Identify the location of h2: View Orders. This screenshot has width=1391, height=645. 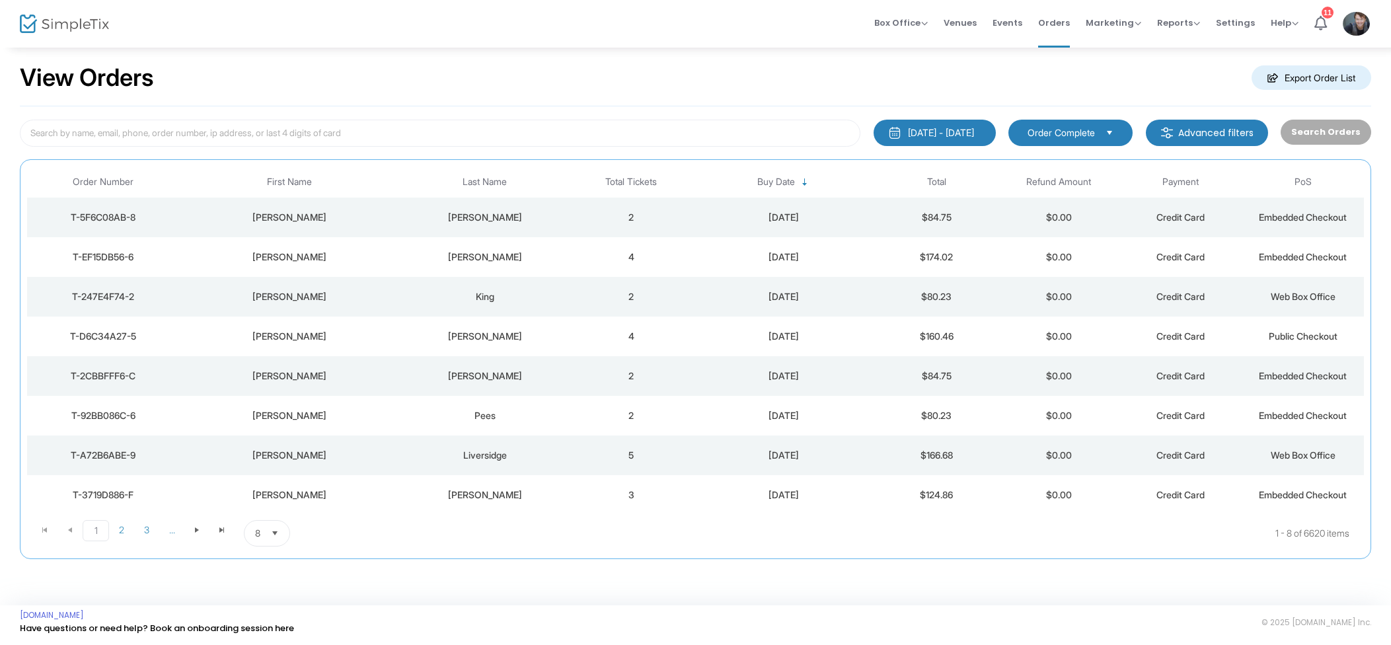
(87, 78).